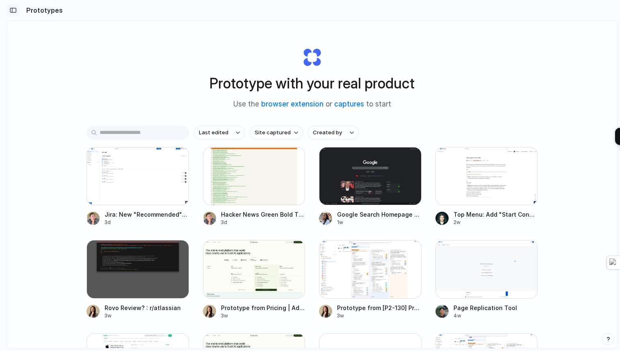  Describe the element at coordinates (213, 133) in the screenshot. I see `span: Last edited` at that location.